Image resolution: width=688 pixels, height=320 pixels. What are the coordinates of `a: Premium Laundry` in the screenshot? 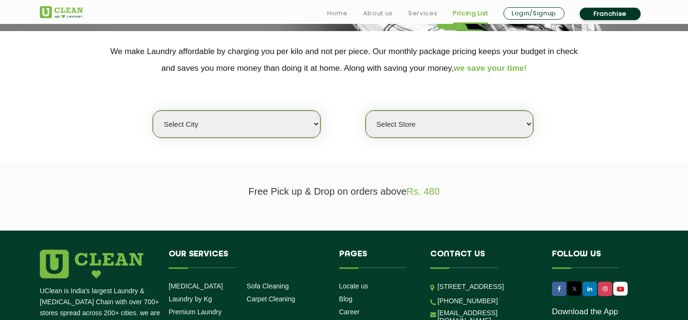 It's located at (195, 312).